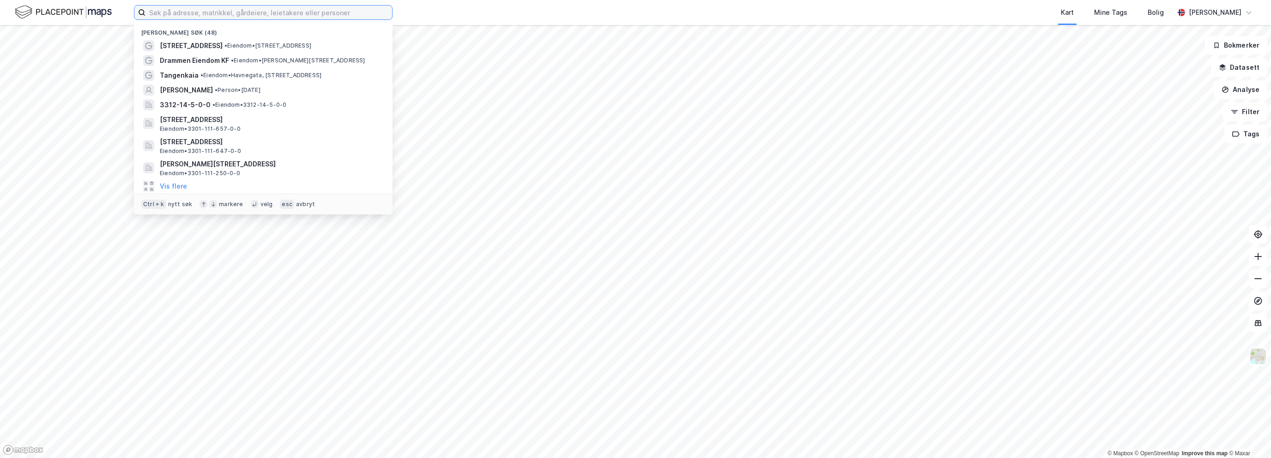 The height and width of the screenshot is (458, 1271). Describe the element at coordinates (200, 173) in the screenshot. I see `span: Eiendom • 3301-111-250-0-0` at that location.